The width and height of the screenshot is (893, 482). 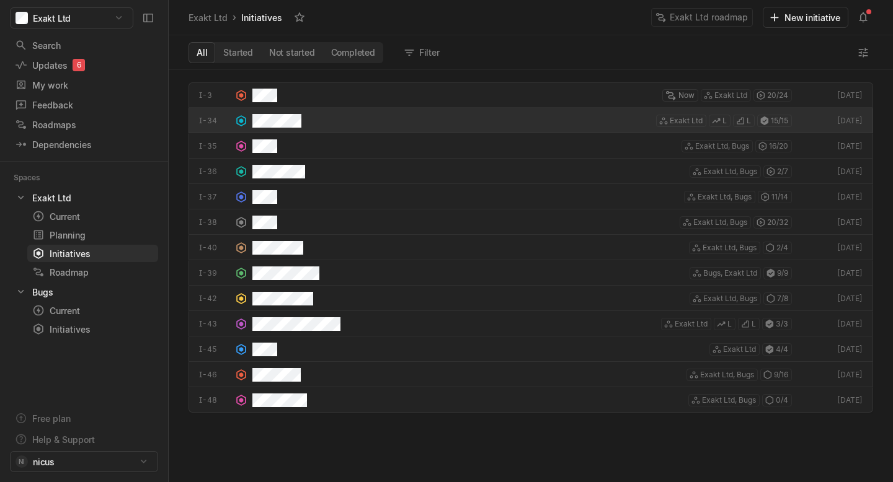 What do you see at coordinates (215, 248) in the screenshot?
I see `div: I-40` at bounding box center [215, 248].